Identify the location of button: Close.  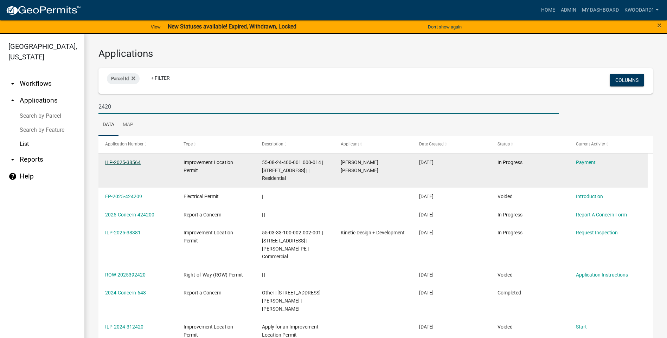
(660, 25).